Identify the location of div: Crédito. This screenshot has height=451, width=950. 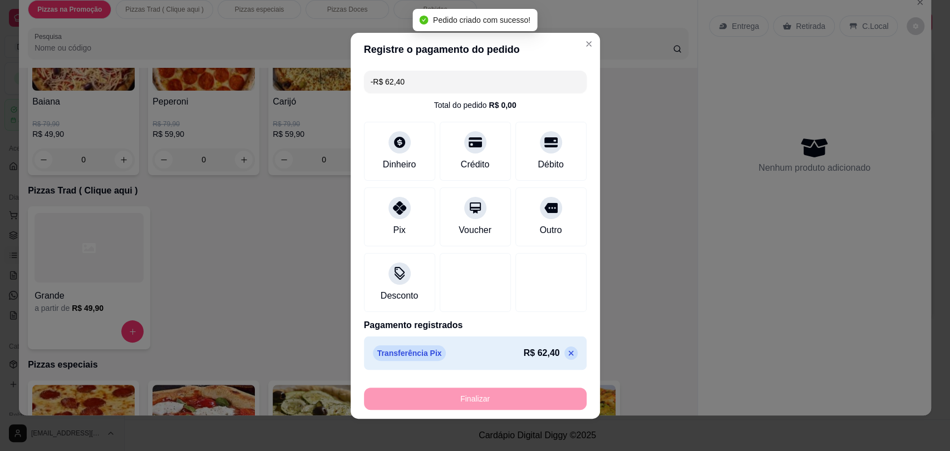
(475, 165).